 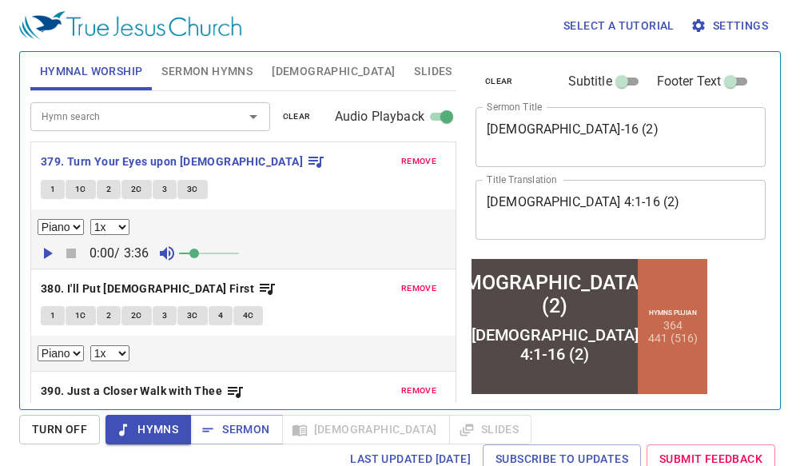 I want to click on button: Settings, so click(x=730, y=26).